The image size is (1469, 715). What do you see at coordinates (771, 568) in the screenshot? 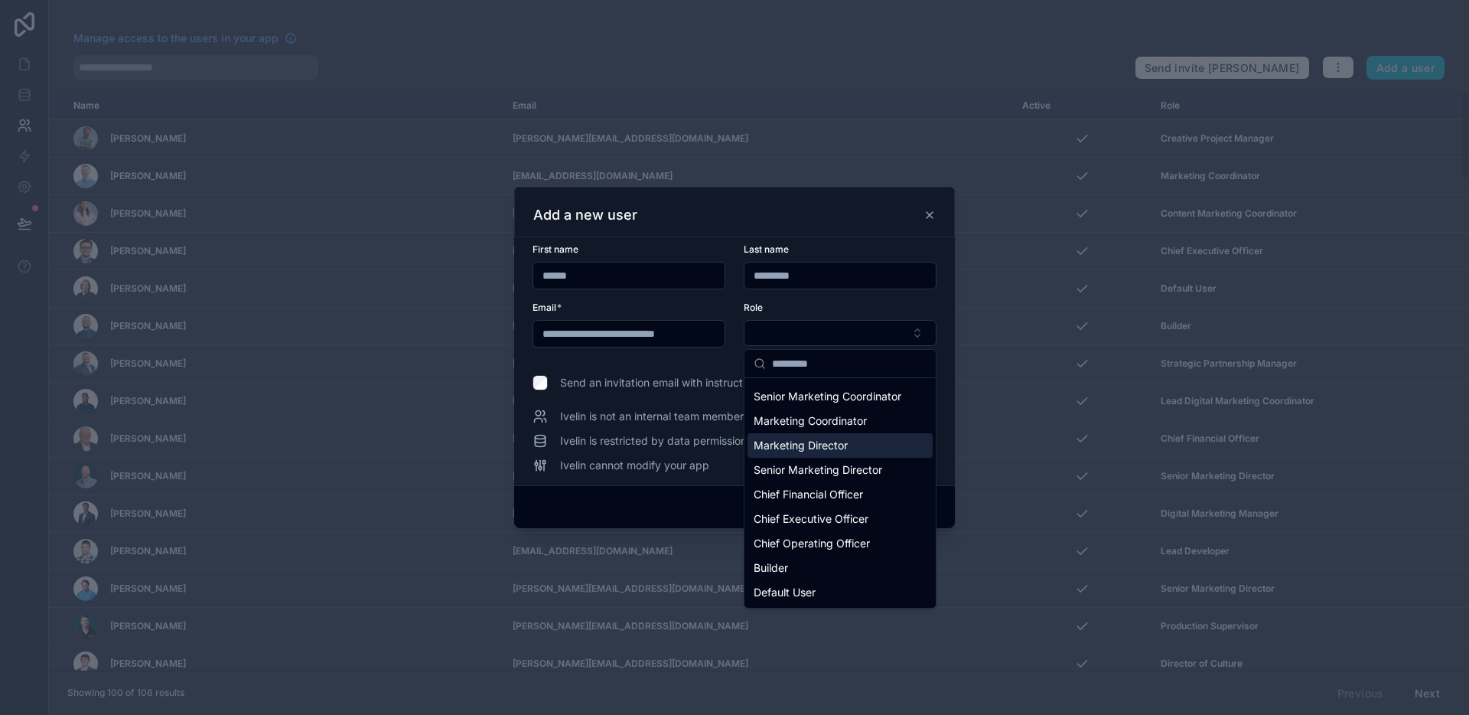
I see `span: Builder` at bounding box center [771, 568].